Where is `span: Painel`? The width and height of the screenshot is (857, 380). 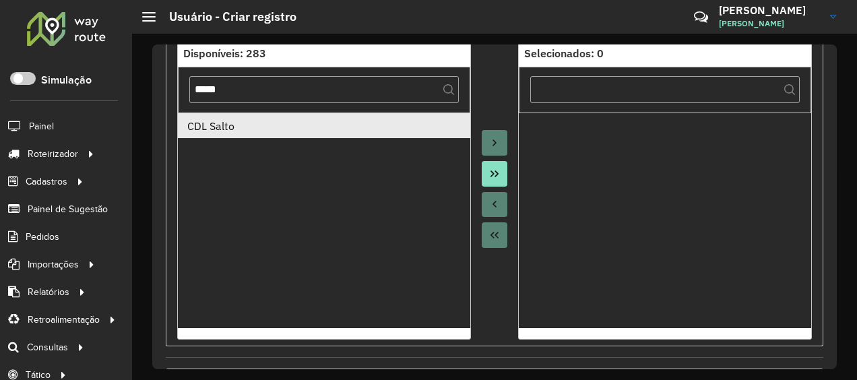
span: Painel is located at coordinates (41, 126).